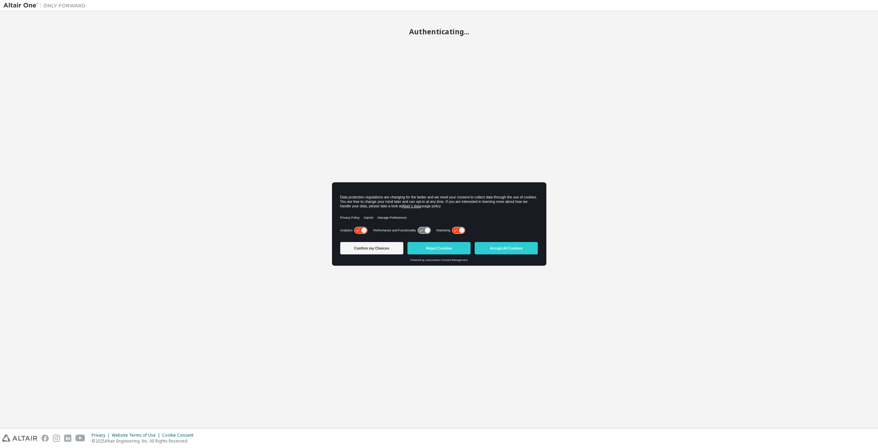 The height and width of the screenshot is (448, 878). Describe the element at coordinates (137, 435) in the screenshot. I see `div: Website Terms of Use` at that location.